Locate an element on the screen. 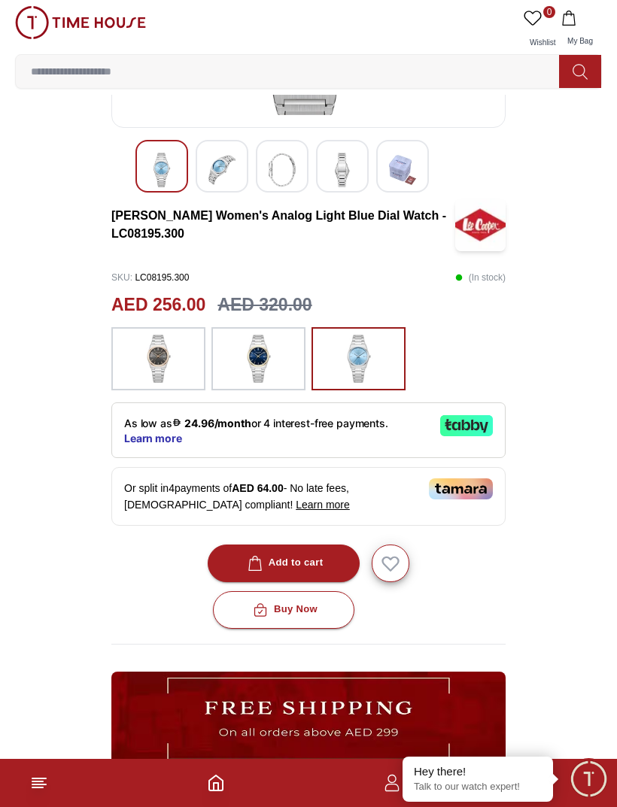  a: Home is located at coordinates (216, 783).